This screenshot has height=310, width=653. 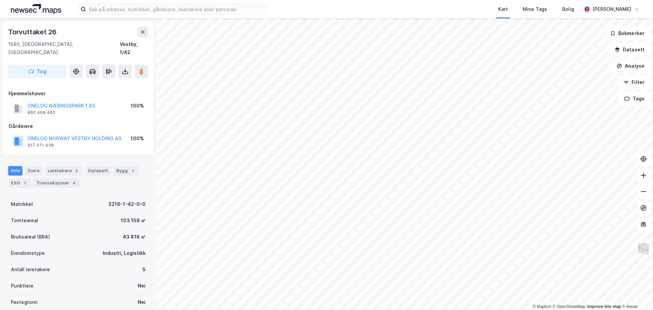 I want to click on button: Tags, so click(x=634, y=99).